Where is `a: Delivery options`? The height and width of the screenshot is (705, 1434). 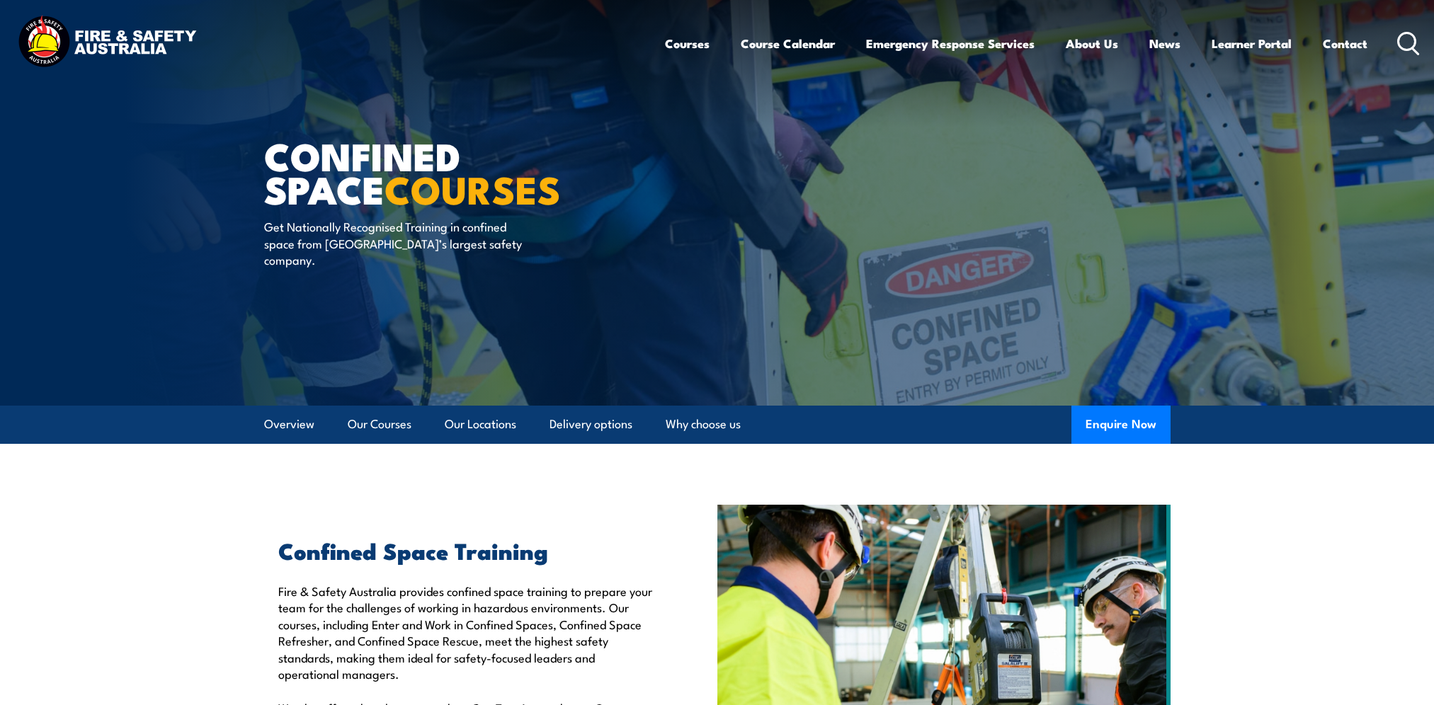 a: Delivery options is located at coordinates (591, 424).